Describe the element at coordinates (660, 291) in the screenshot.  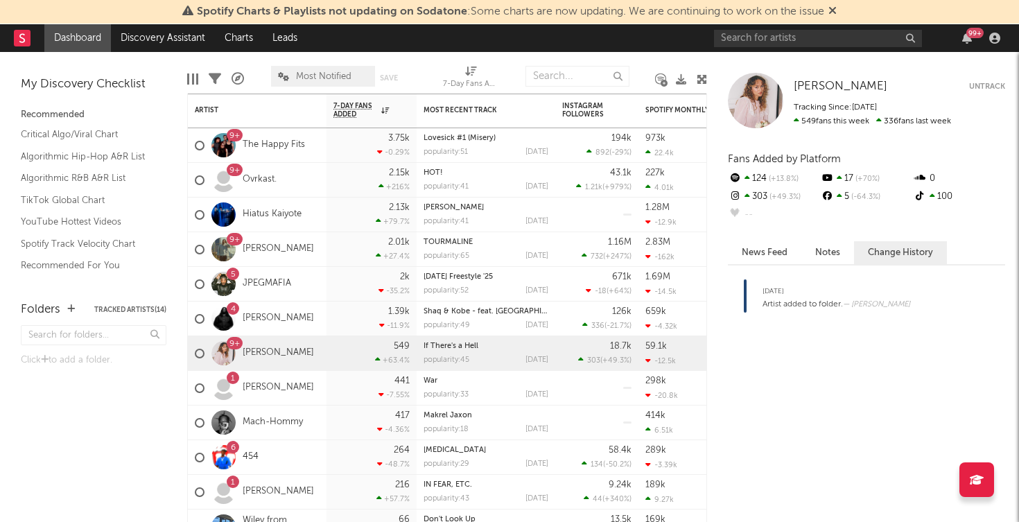
I see `div: -14.5k` at that location.